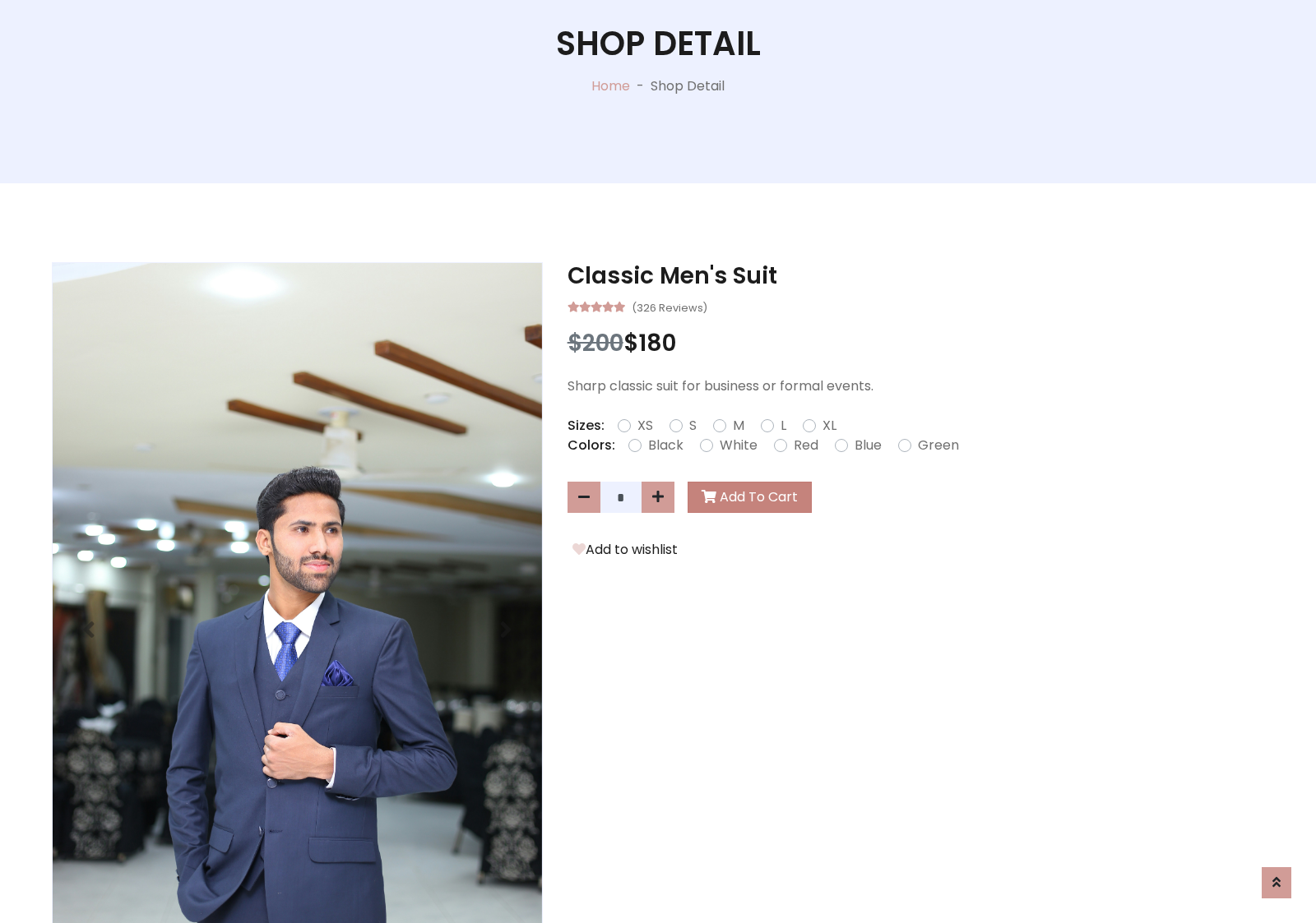  What do you see at coordinates (625, 550) in the screenshot?
I see `button: Add to wishlist` at bounding box center [625, 550].